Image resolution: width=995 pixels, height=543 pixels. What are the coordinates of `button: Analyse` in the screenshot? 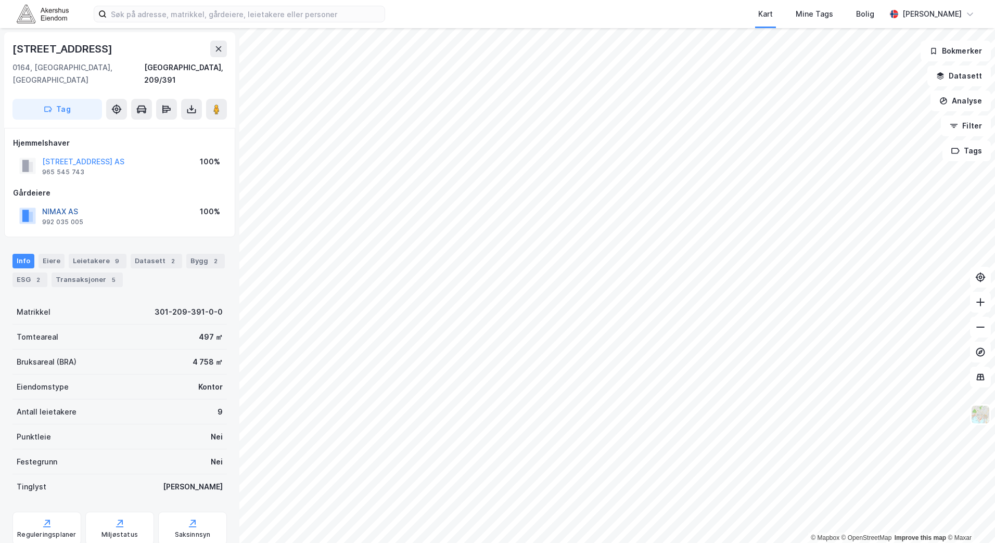 It's located at (960, 101).